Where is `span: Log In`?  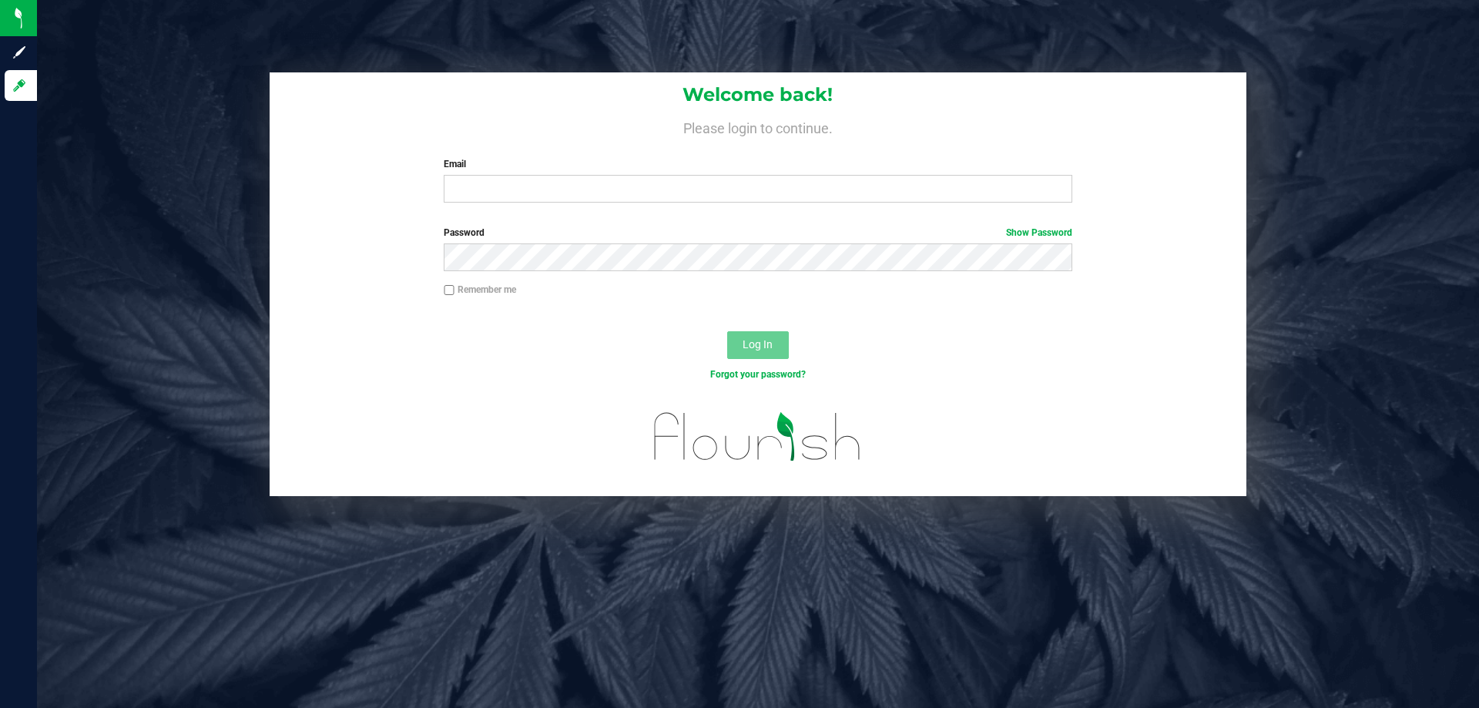
span: Log In is located at coordinates (757, 344).